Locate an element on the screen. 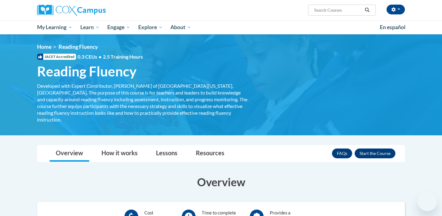 The height and width of the screenshot is (216, 442). a: Overview is located at coordinates (69, 153).